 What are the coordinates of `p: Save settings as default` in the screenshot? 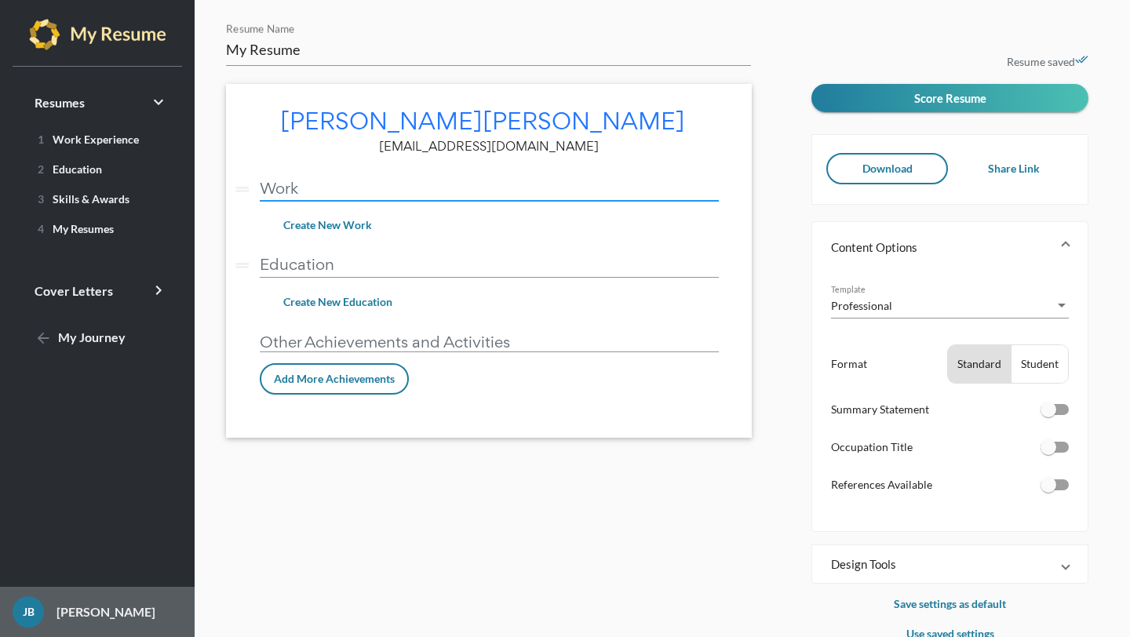 It's located at (950, 604).